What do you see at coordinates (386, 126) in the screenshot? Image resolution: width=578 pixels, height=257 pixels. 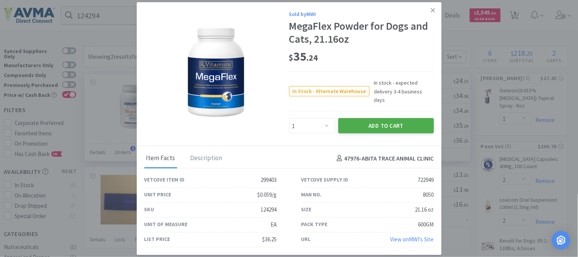 I see `button: Add to Cart` at bounding box center [386, 126].